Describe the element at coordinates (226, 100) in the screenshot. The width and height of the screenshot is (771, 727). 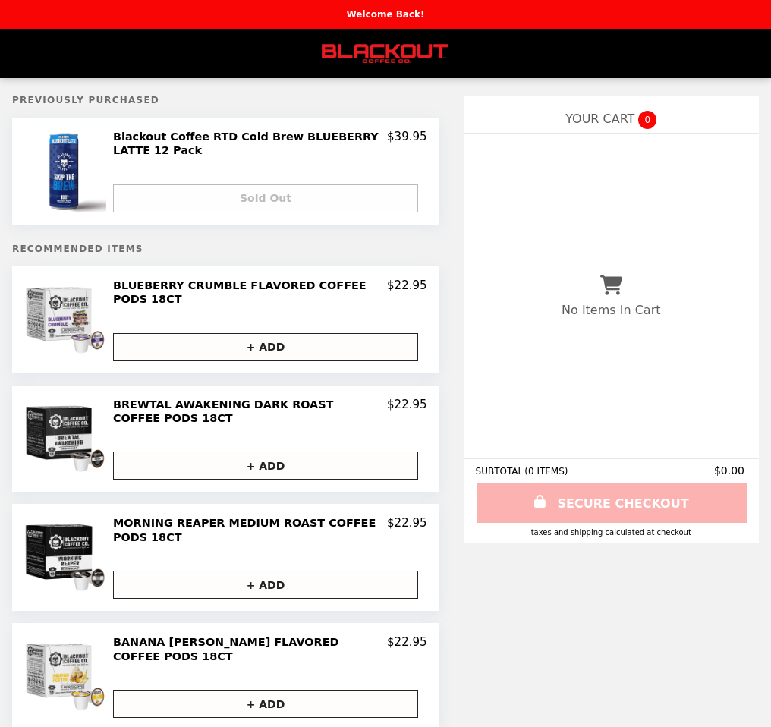
I see `h5: Previously Purchased` at that location.